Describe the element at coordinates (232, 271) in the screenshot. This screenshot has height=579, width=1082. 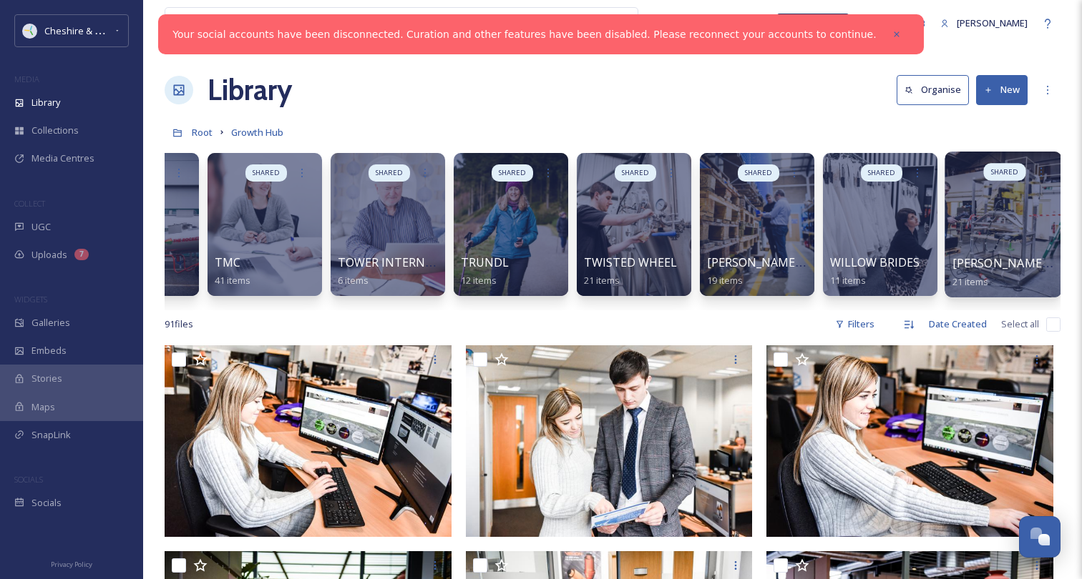
I see `a: TMC41 items` at that location.